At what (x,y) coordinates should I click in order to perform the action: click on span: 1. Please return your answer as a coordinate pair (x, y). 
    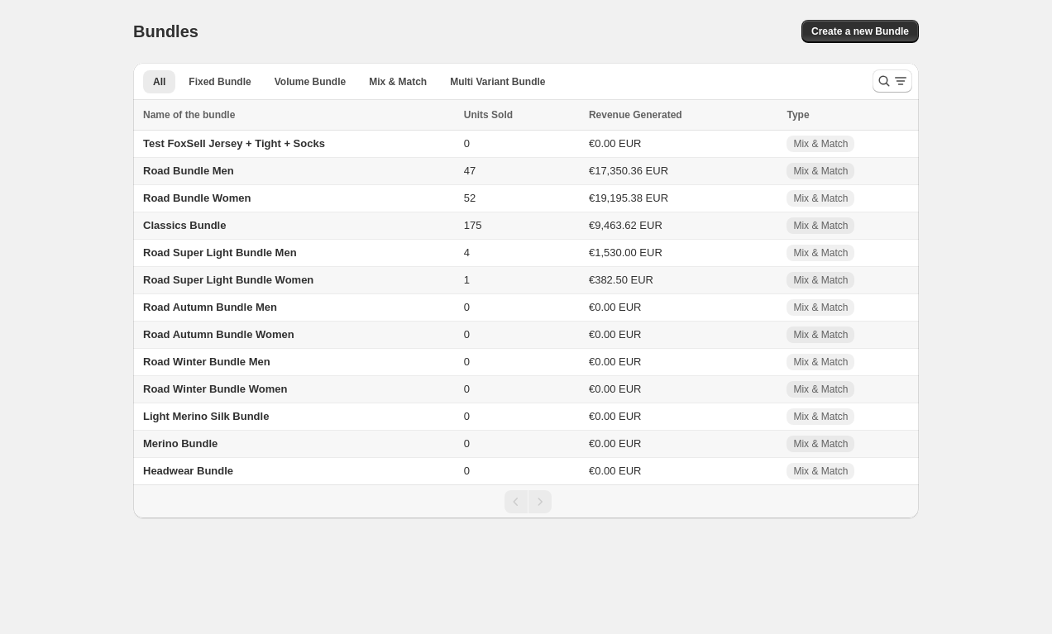
    Looking at the image, I should click on (467, 280).